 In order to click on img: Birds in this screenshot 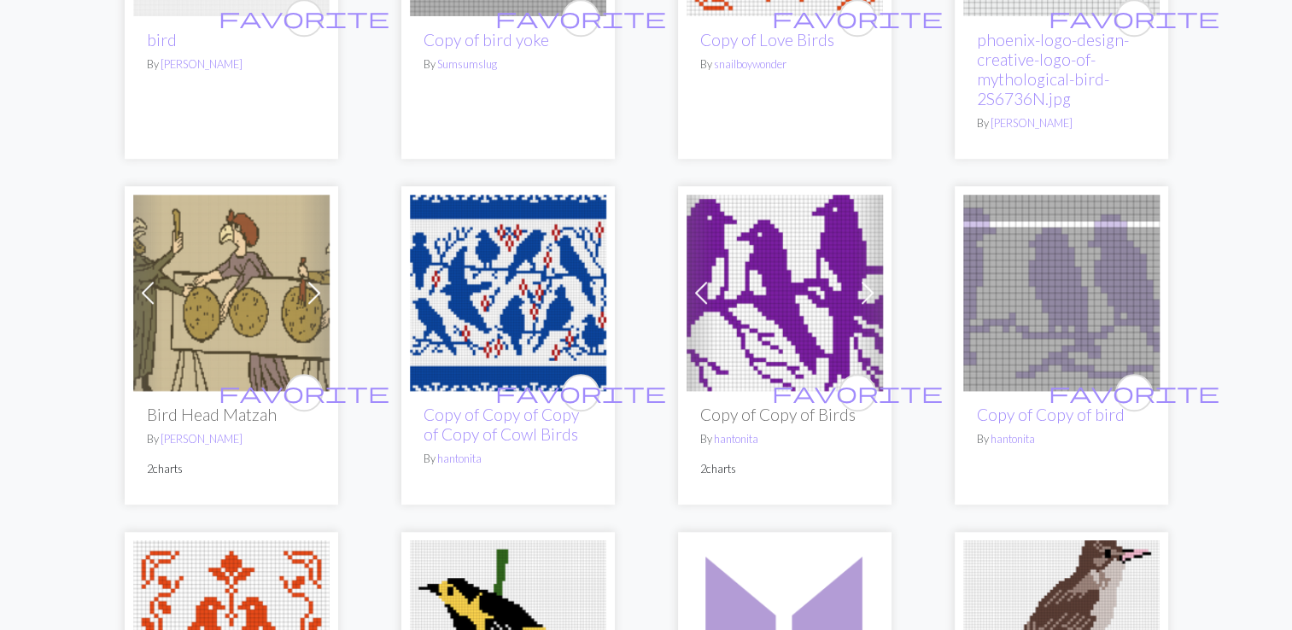, I will do `click(785, 293)`.